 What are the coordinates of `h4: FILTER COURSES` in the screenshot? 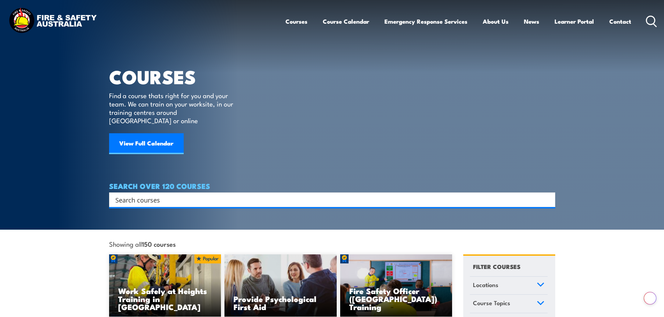 It's located at (497, 267).